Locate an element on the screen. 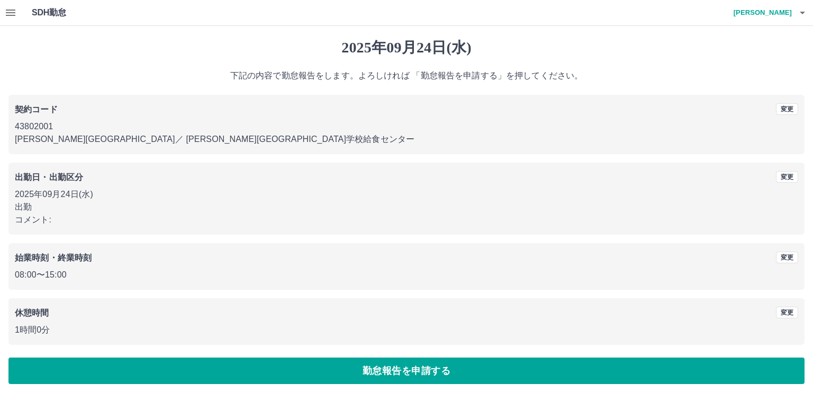 The image size is (813, 419). p: 2025年09月24日(水) is located at coordinates (407, 194).